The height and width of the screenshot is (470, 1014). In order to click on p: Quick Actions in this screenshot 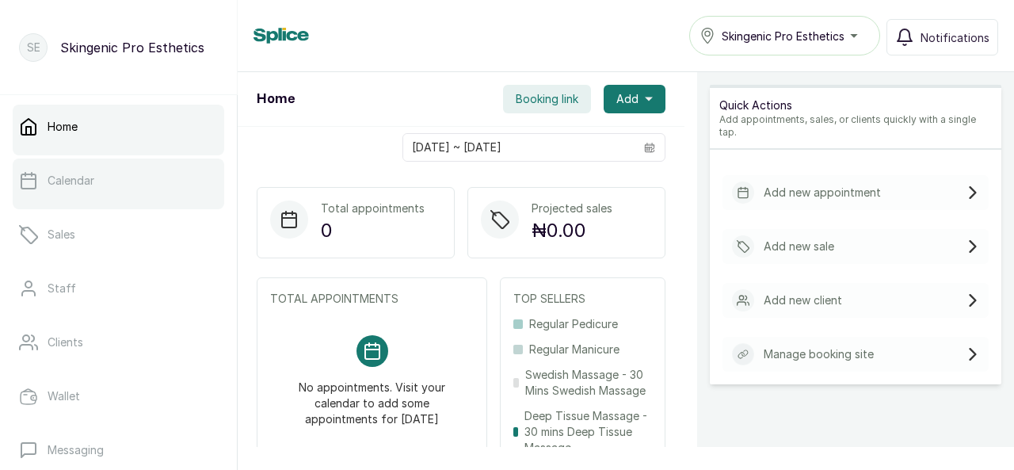, I will do `click(856, 105)`.